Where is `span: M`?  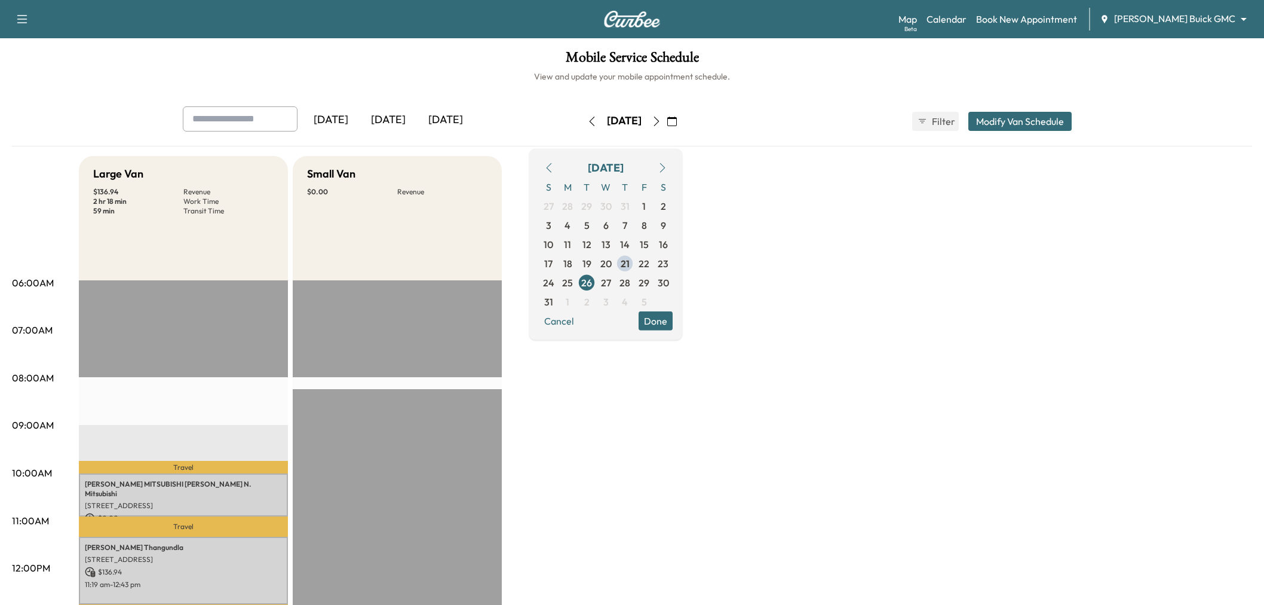
span: M is located at coordinates (568, 186).